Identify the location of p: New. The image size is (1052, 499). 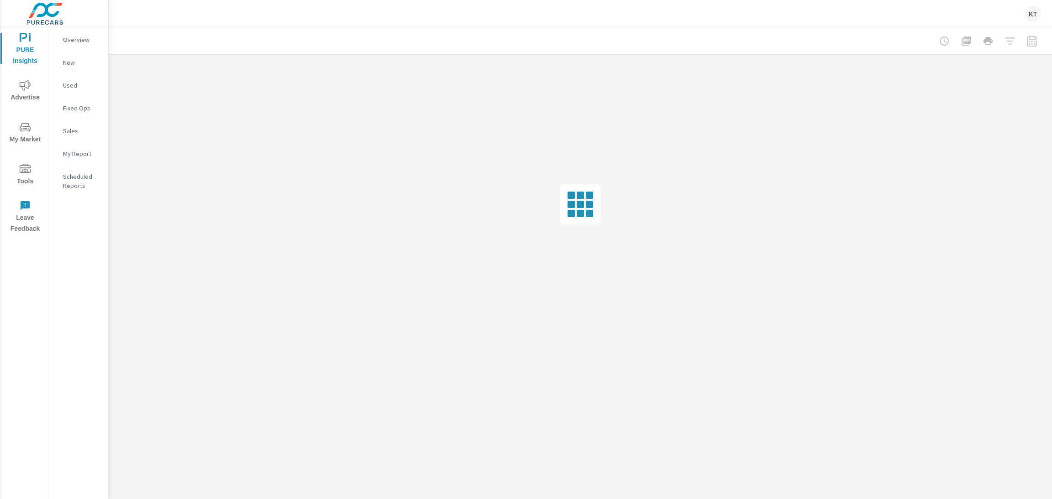
(82, 63).